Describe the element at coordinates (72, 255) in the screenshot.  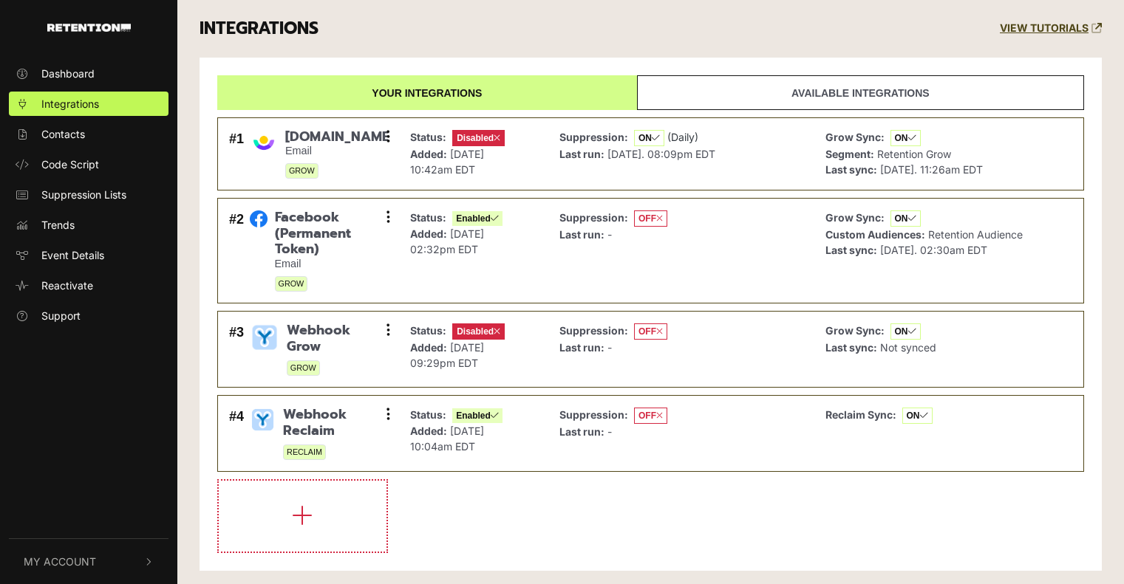
I see `span: Event Details` at that location.